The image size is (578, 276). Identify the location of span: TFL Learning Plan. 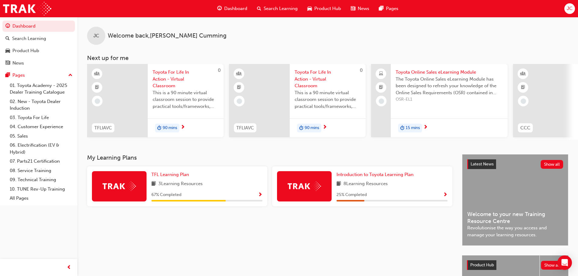
(170, 175).